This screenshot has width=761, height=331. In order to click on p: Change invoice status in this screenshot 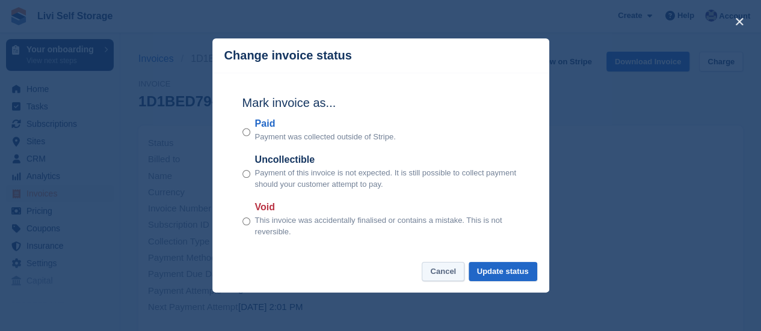, I will do `click(288, 55)`.